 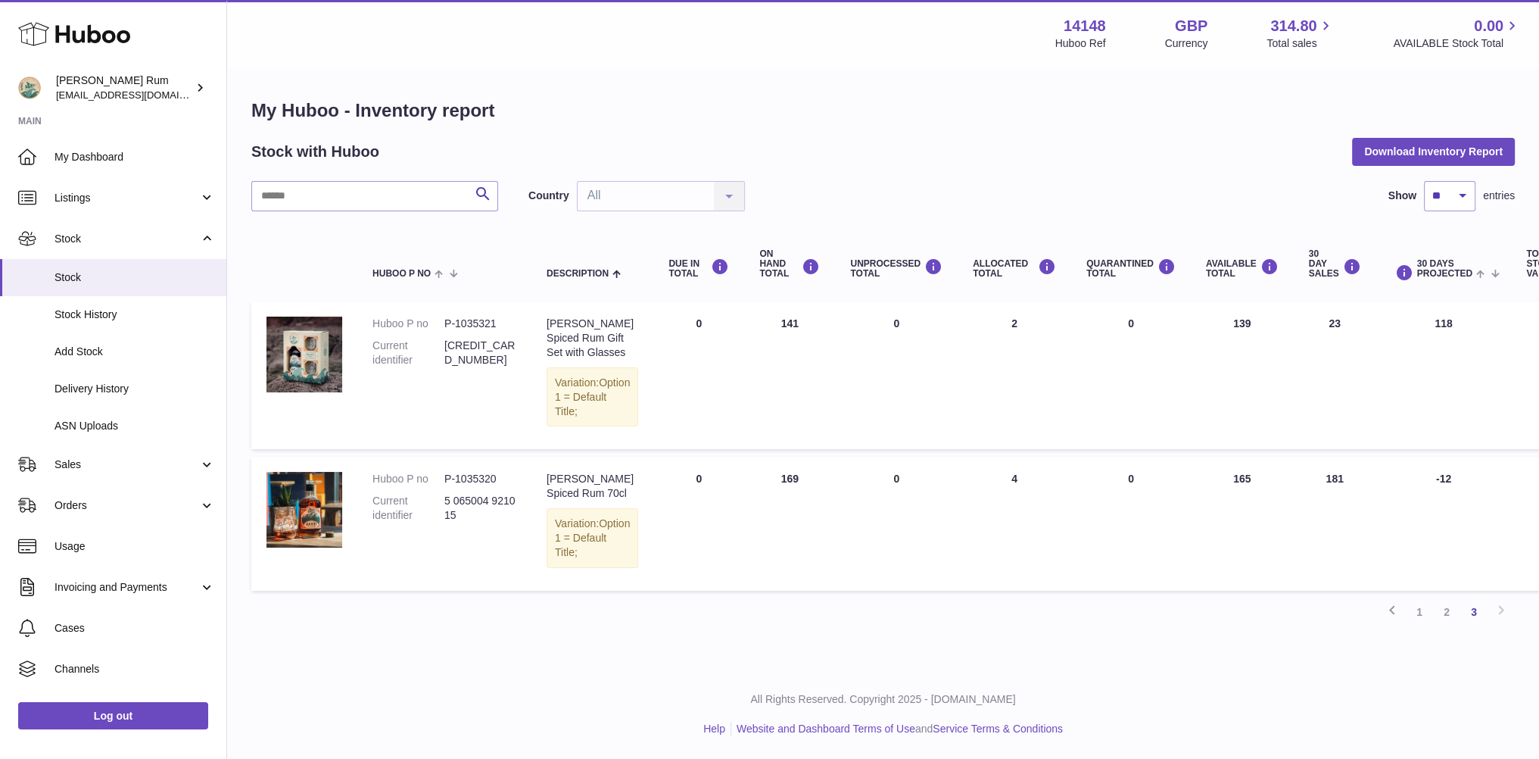 I want to click on li: and, so click(x=897, y=728).